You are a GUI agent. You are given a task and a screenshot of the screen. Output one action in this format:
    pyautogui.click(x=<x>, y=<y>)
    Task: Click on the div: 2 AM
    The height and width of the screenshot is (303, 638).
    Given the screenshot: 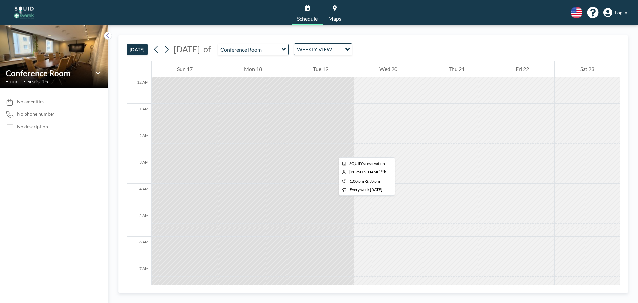 What is the action you would take?
    pyautogui.click(x=139, y=144)
    